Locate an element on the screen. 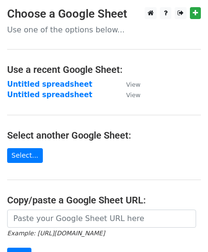 This screenshot has height=252, width=208. h4: Use a recent Google Sheet: is located at coordinates (104, 69).